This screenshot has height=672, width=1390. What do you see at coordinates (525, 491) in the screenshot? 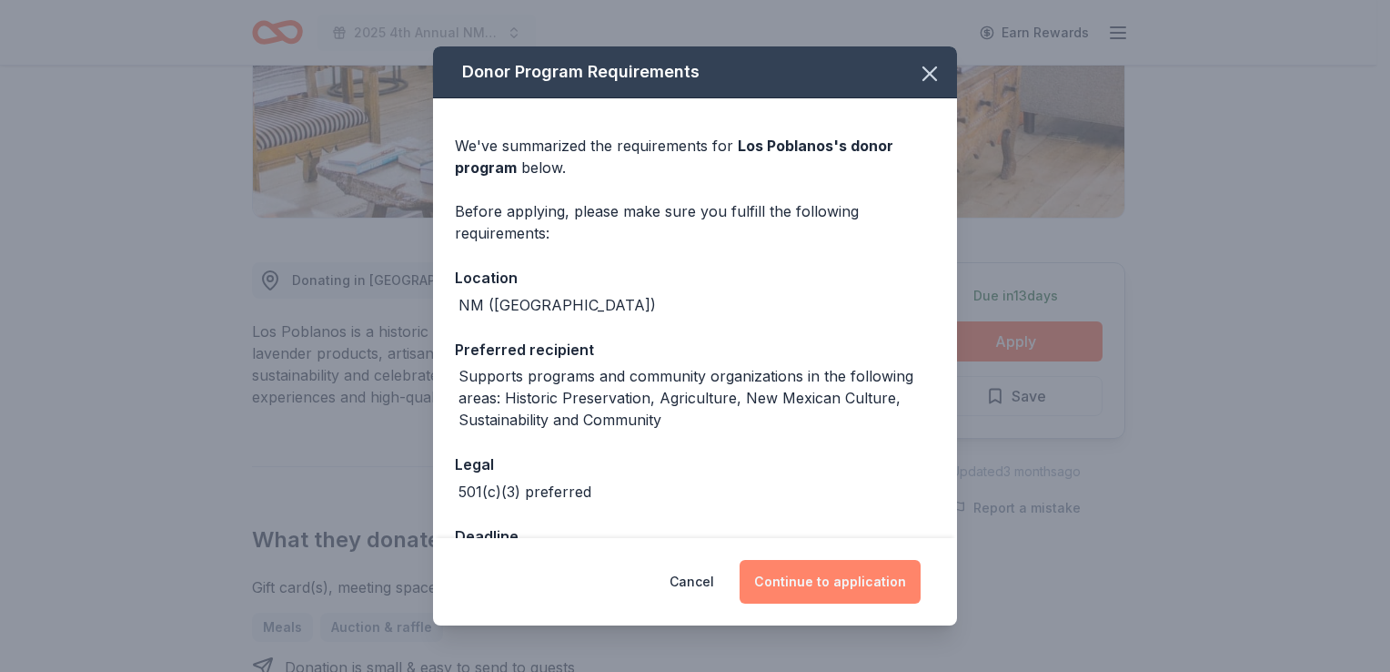
I see `div: 501(c)(3) preferred` at bounding box center [525, 491].